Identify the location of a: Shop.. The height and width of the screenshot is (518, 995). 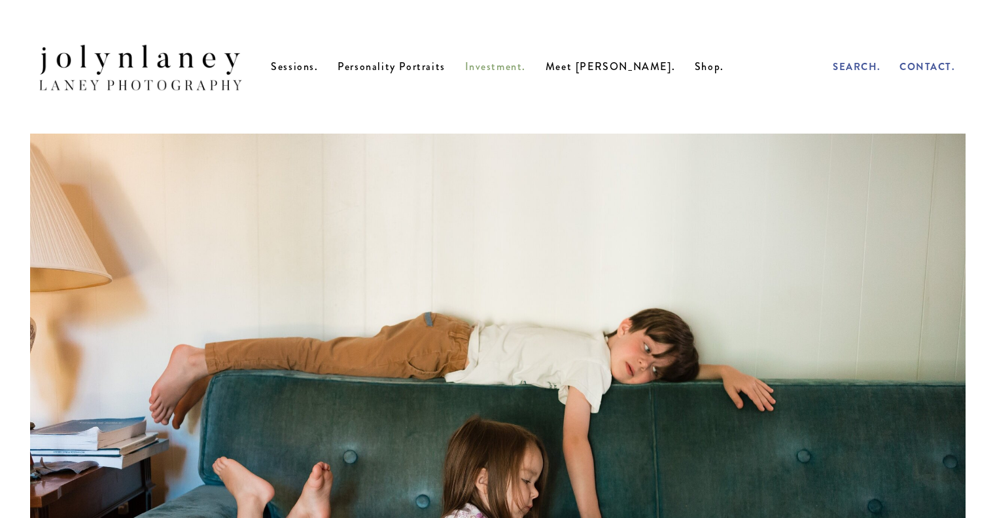
(709, 66).